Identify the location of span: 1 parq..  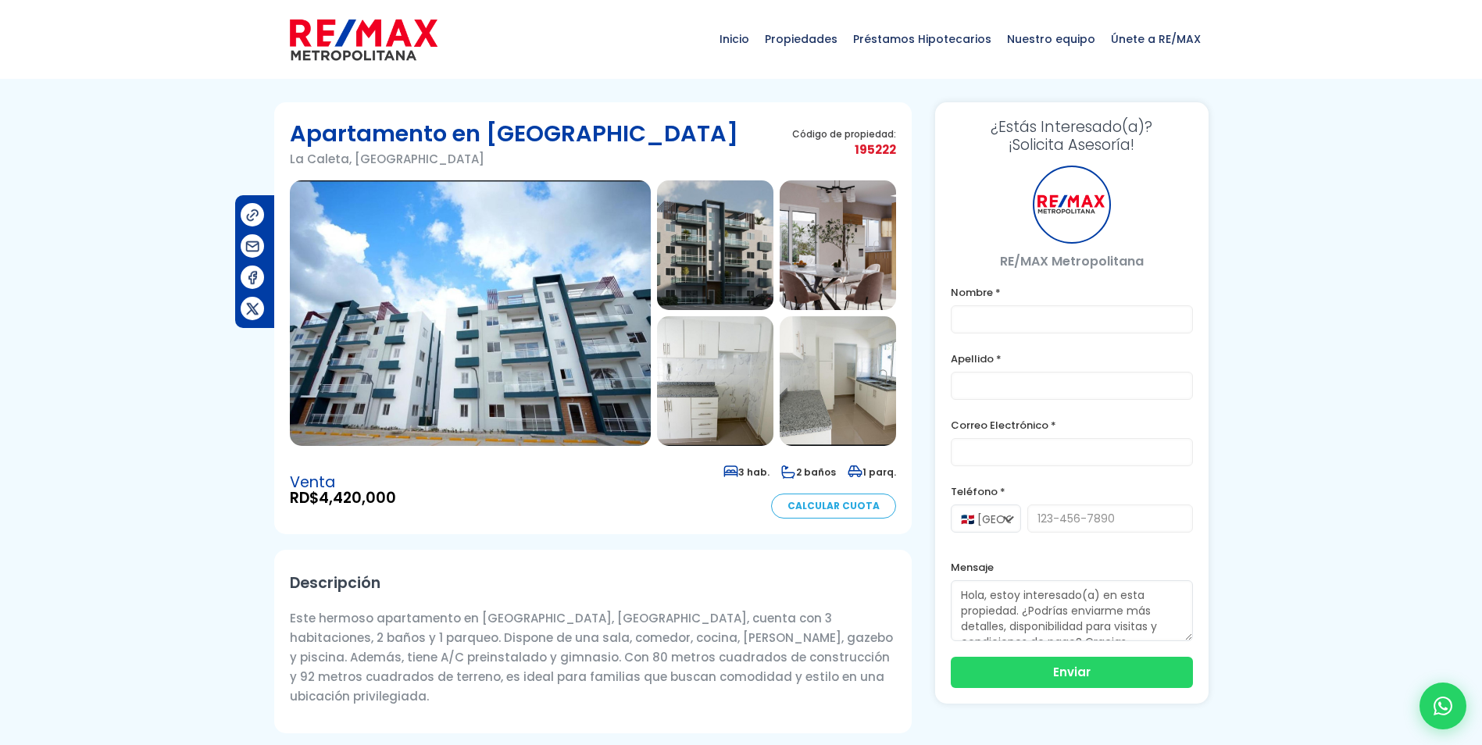
(872, 472).